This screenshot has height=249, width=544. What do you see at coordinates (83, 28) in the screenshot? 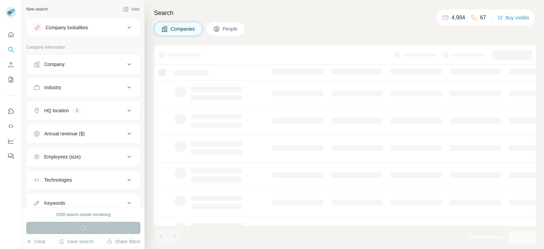
I see `button: Company lookalikes` at bounding box center [83, 28].